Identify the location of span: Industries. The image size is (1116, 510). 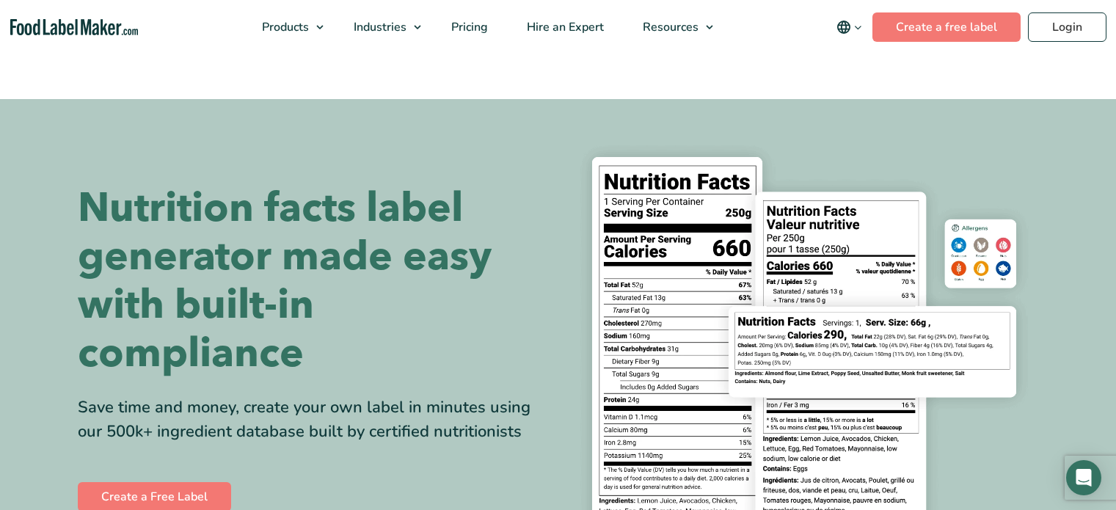
(378, 27).